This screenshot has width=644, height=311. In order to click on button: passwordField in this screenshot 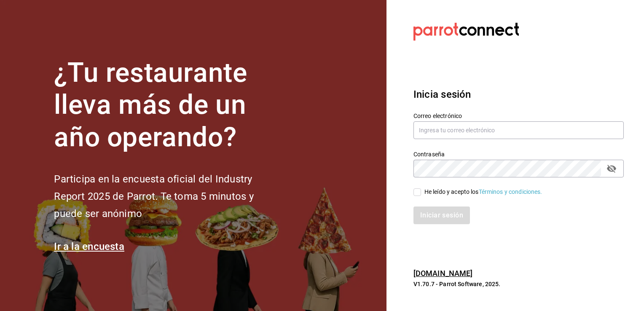, I will do `click(611, 169)`.